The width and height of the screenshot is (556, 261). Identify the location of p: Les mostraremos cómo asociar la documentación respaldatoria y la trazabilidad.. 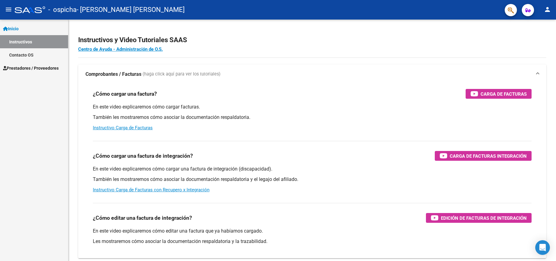
(312, 241).